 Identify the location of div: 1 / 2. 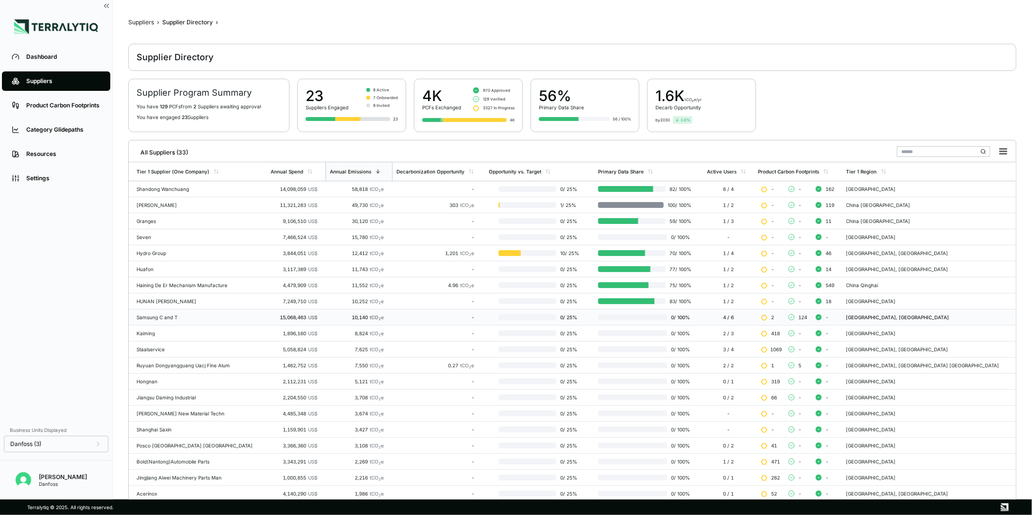
(728, 301).